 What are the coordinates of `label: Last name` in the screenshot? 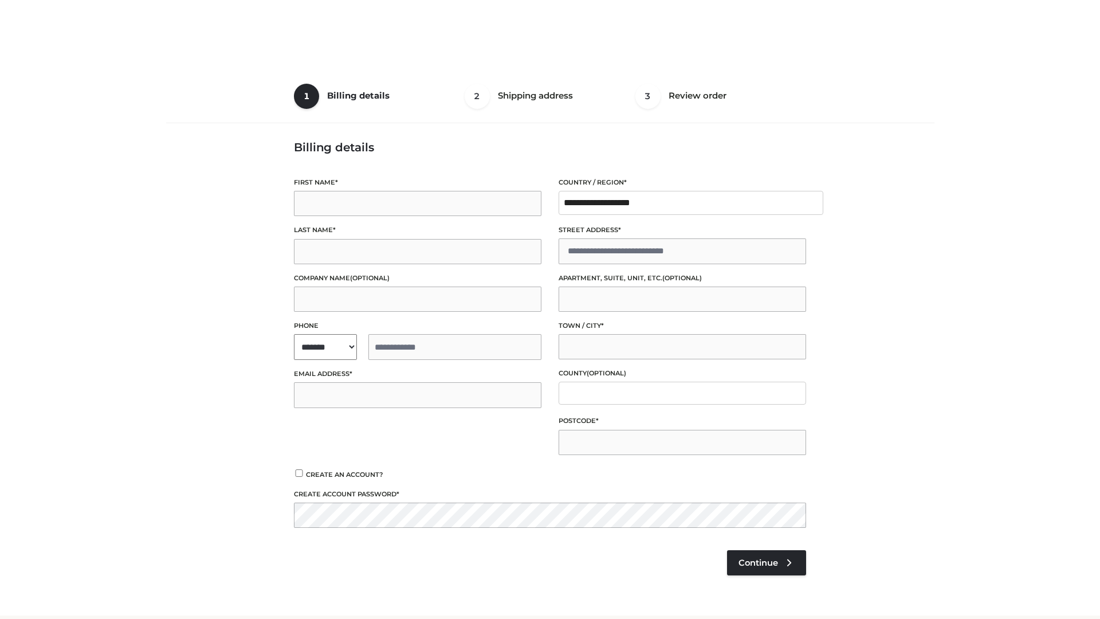 It's located at (418, 230).